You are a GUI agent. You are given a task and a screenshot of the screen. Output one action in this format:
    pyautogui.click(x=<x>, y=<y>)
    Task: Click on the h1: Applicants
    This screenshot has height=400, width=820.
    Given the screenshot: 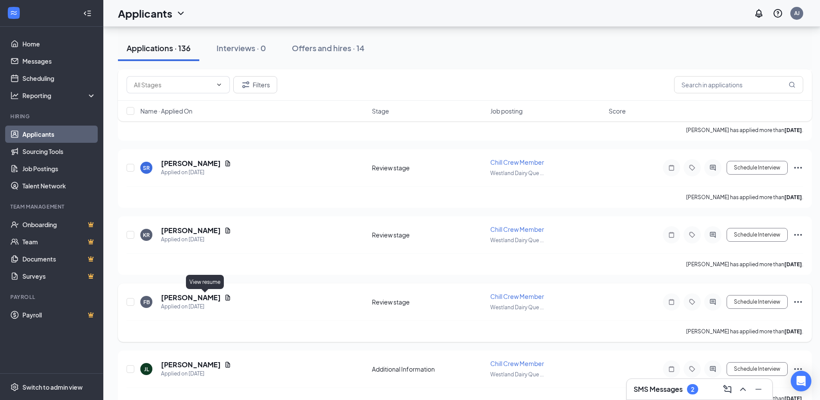 What is the action you would take?
    pyautogui.click(x=145, y=13)
    